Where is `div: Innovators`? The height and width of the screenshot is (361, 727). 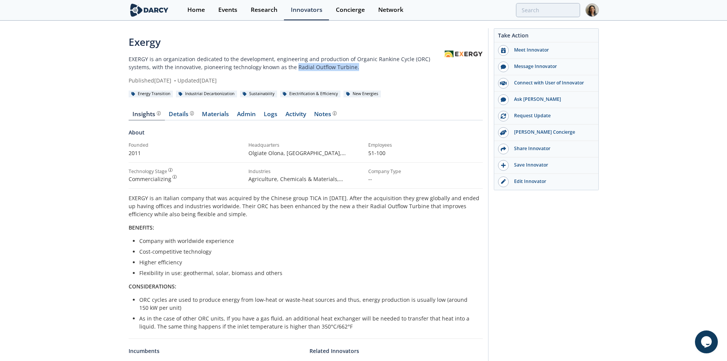 div: Innovators is located at coordinates (306, 10).